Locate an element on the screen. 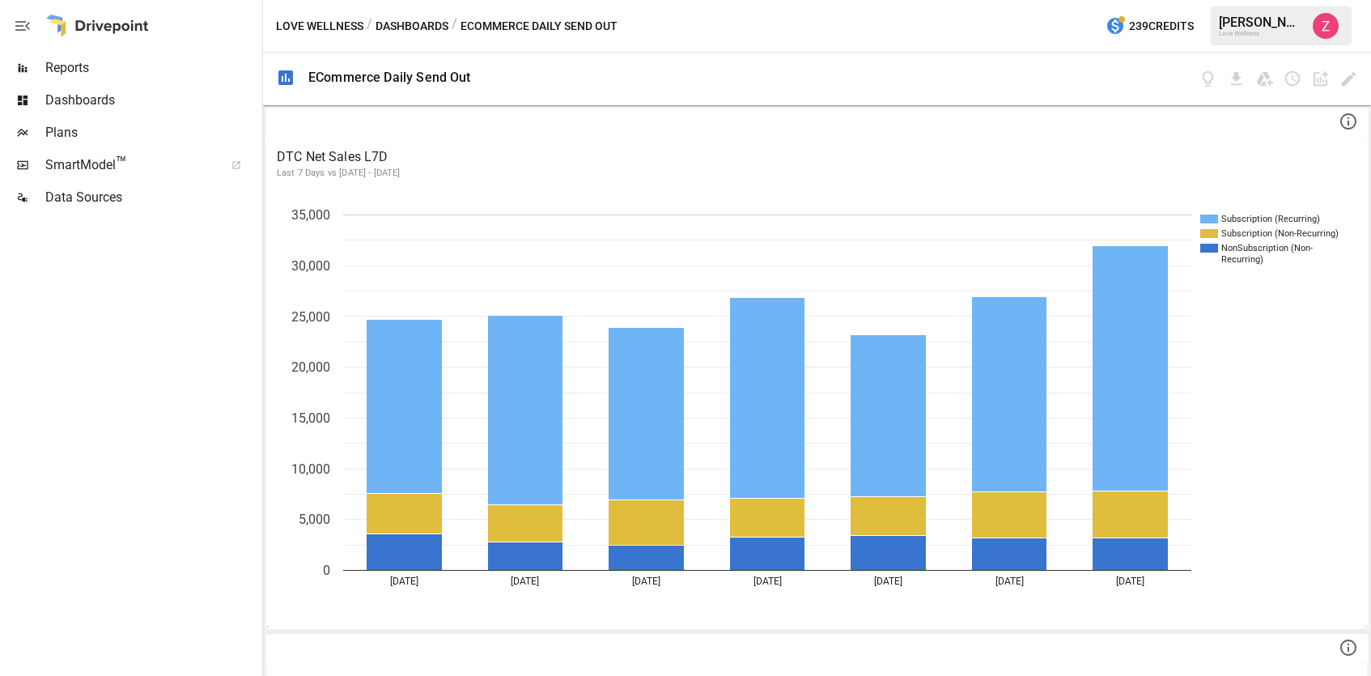 The height and width of the screenshot is (676, 1371). button: Download dashboard is located at coordinates (1235, 78).